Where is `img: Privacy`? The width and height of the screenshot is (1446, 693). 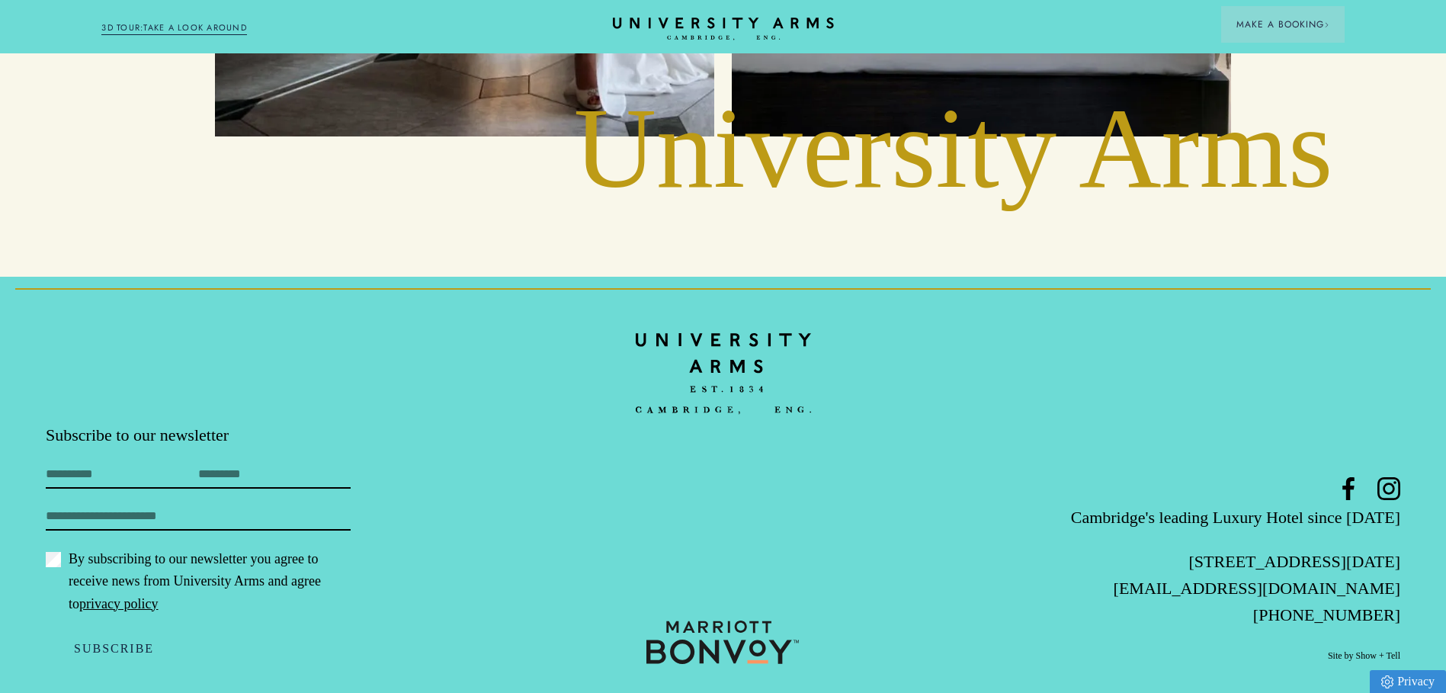
img: Privacy is located at coordinates (1387, 681).